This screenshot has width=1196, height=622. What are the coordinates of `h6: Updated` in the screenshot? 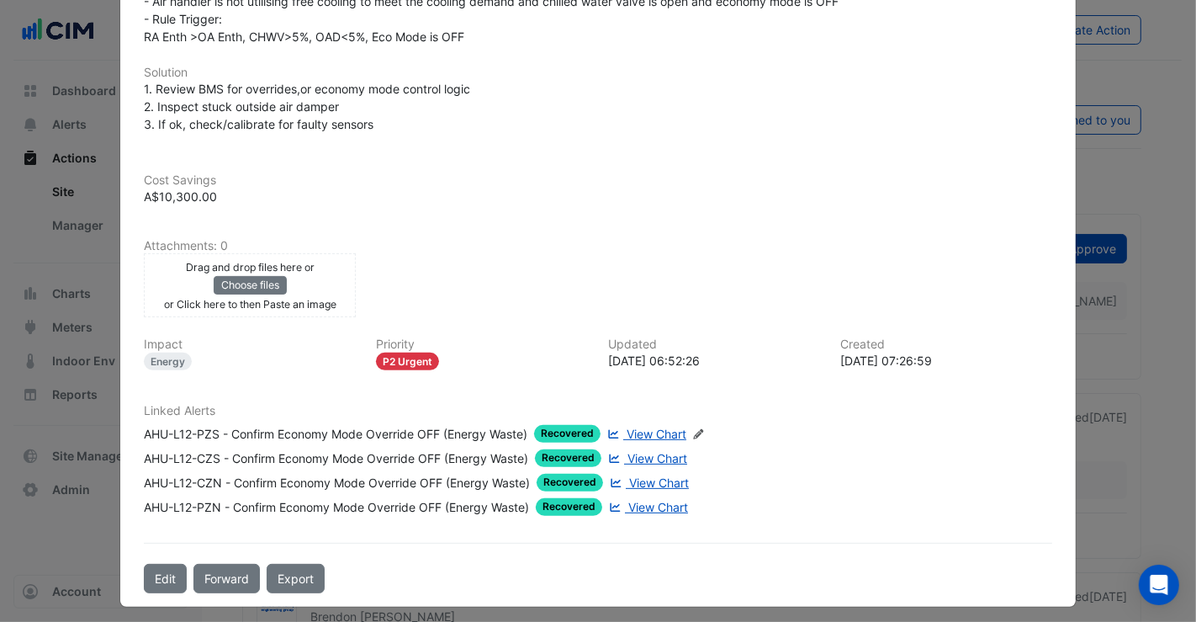 It's located at (714, 344).